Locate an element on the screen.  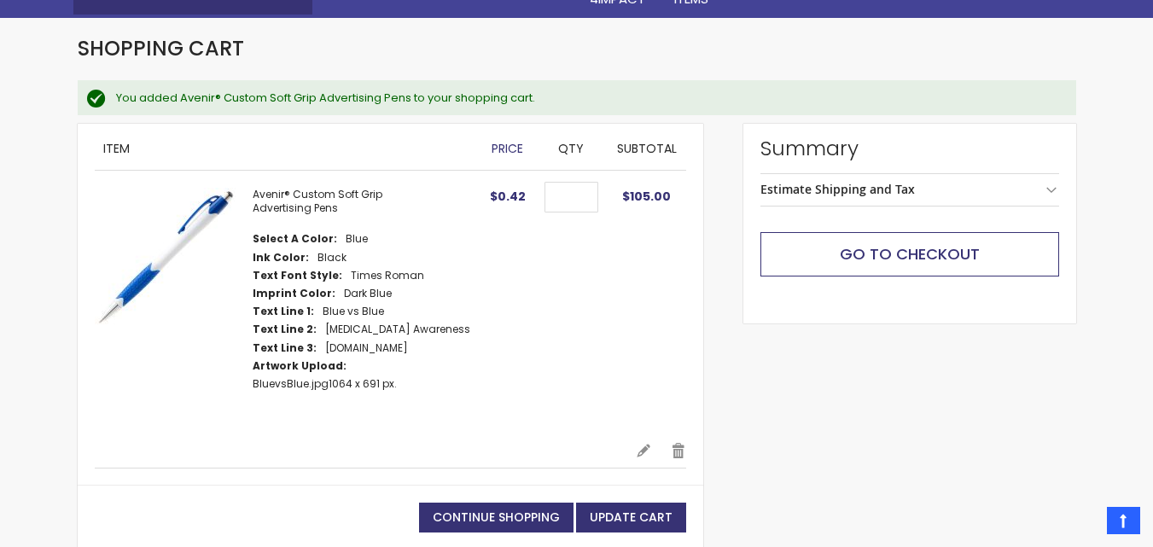
dt: Imprint Color is located at coordinates (294, 294).